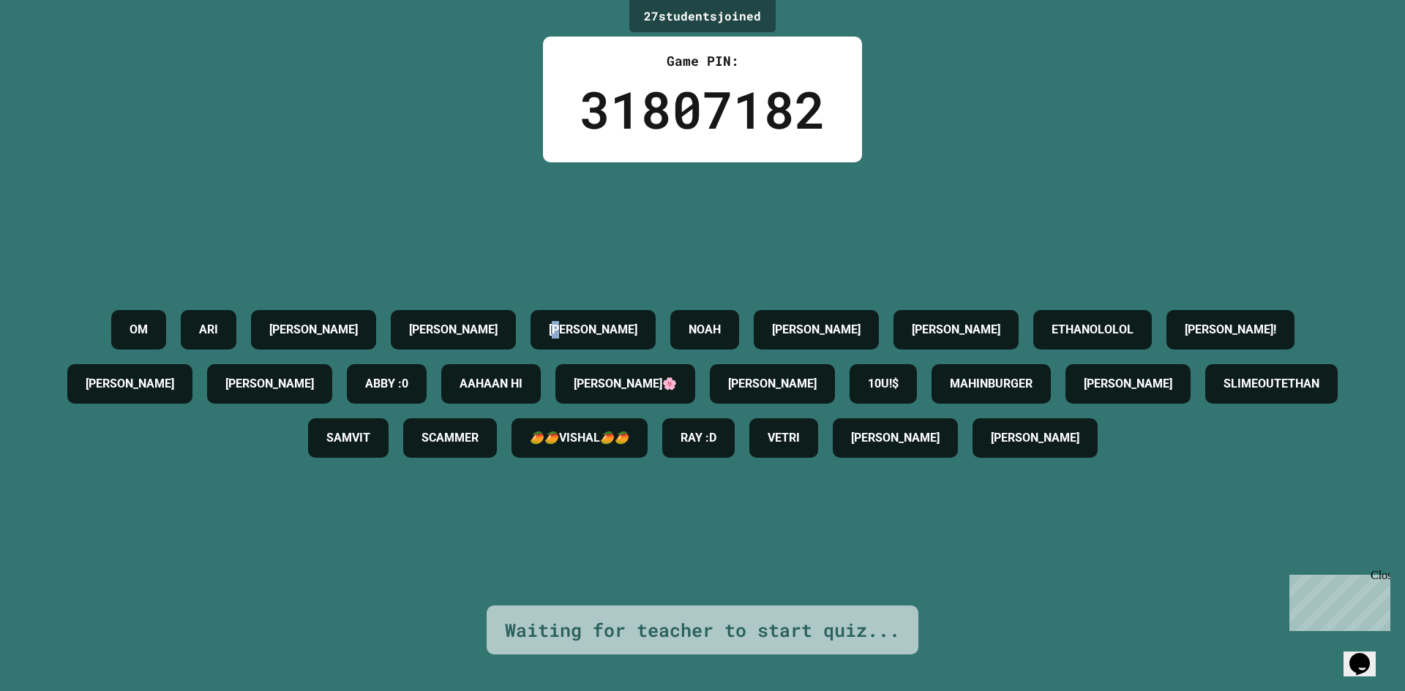  I want to click on div: Chat with us now!Close, so click(53, 49).